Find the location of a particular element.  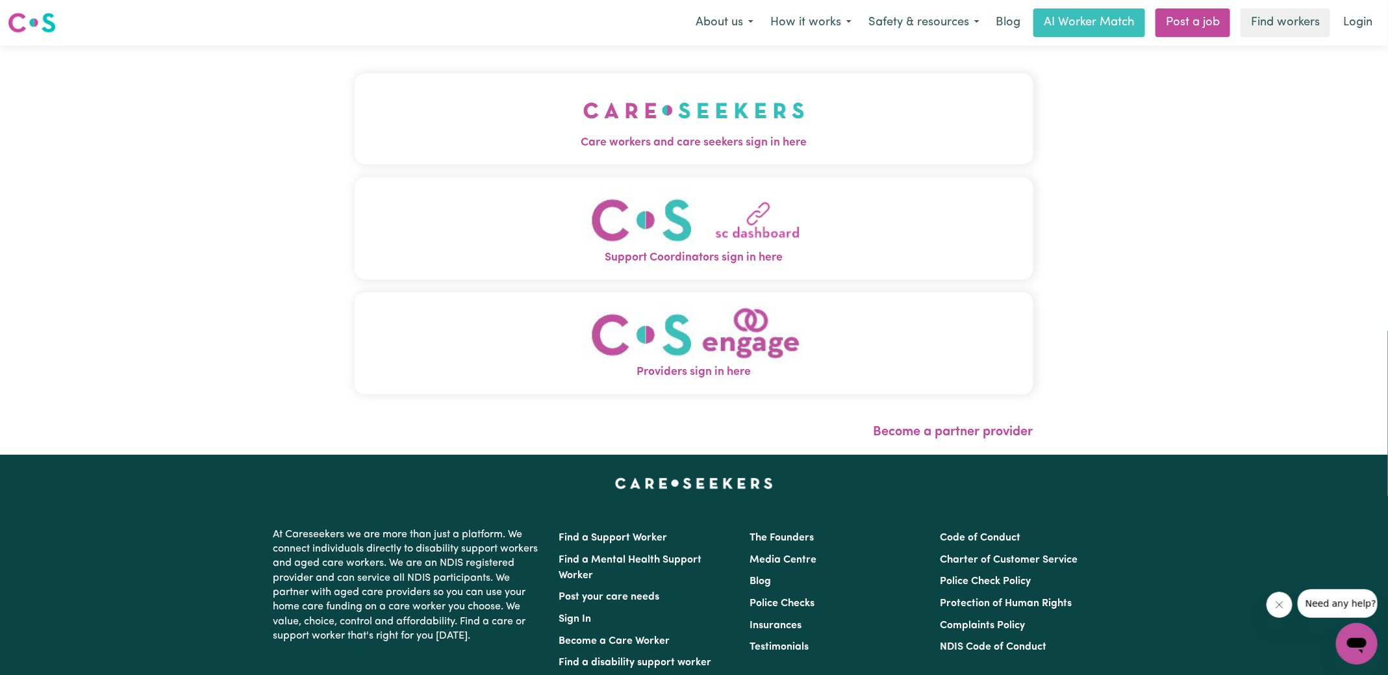

a: Careseekers logo is located at coordinates (32, 23).